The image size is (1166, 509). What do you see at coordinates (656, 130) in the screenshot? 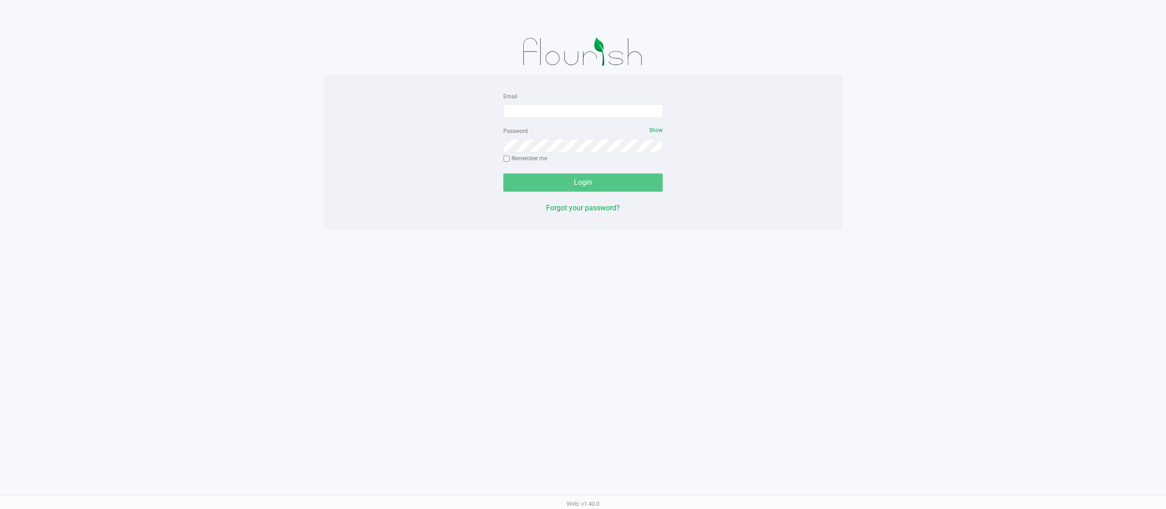
I see `span: Show` at bounding box center [656, 130].